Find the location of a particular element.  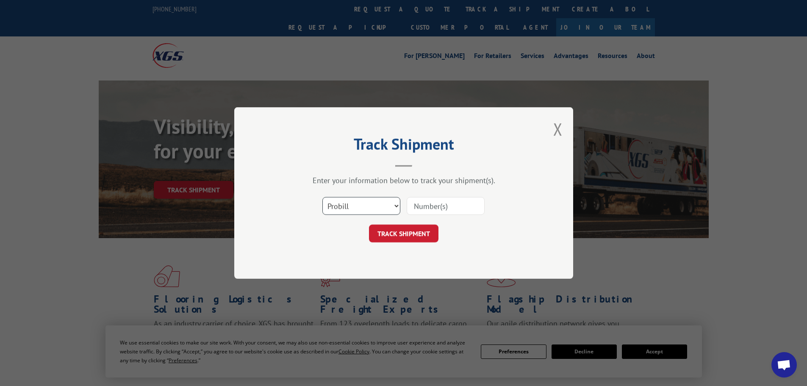

button: Close modal is located at coordinates (558, 129).